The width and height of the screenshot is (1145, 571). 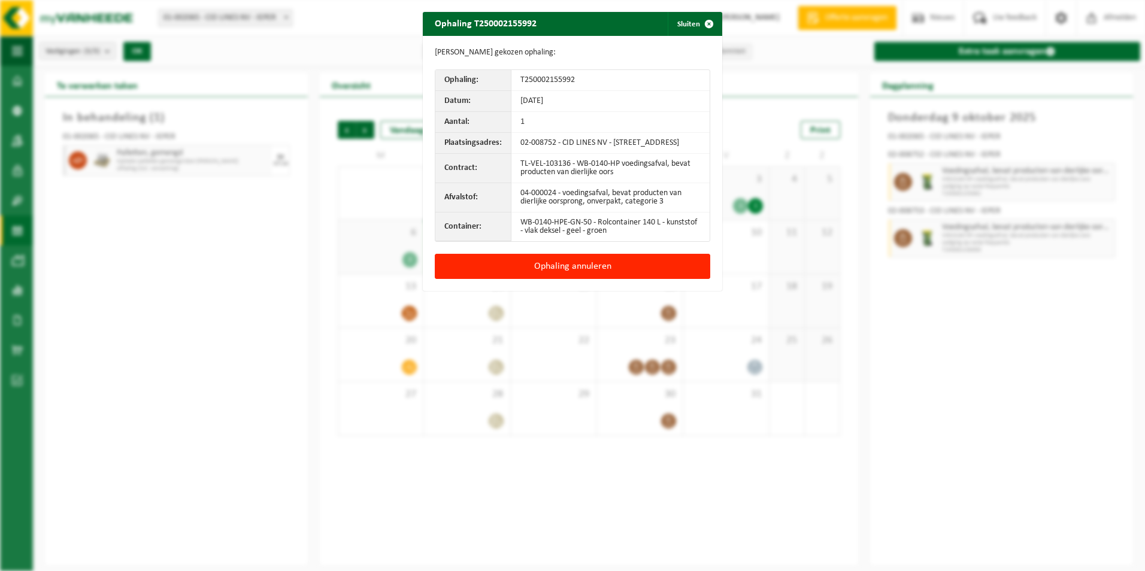 I want to click on td: 04-000024 - voedingsafval, bevat producten van dierlijke oorsprong, onverpakt, categorie 3, so click(x=610, y=198).